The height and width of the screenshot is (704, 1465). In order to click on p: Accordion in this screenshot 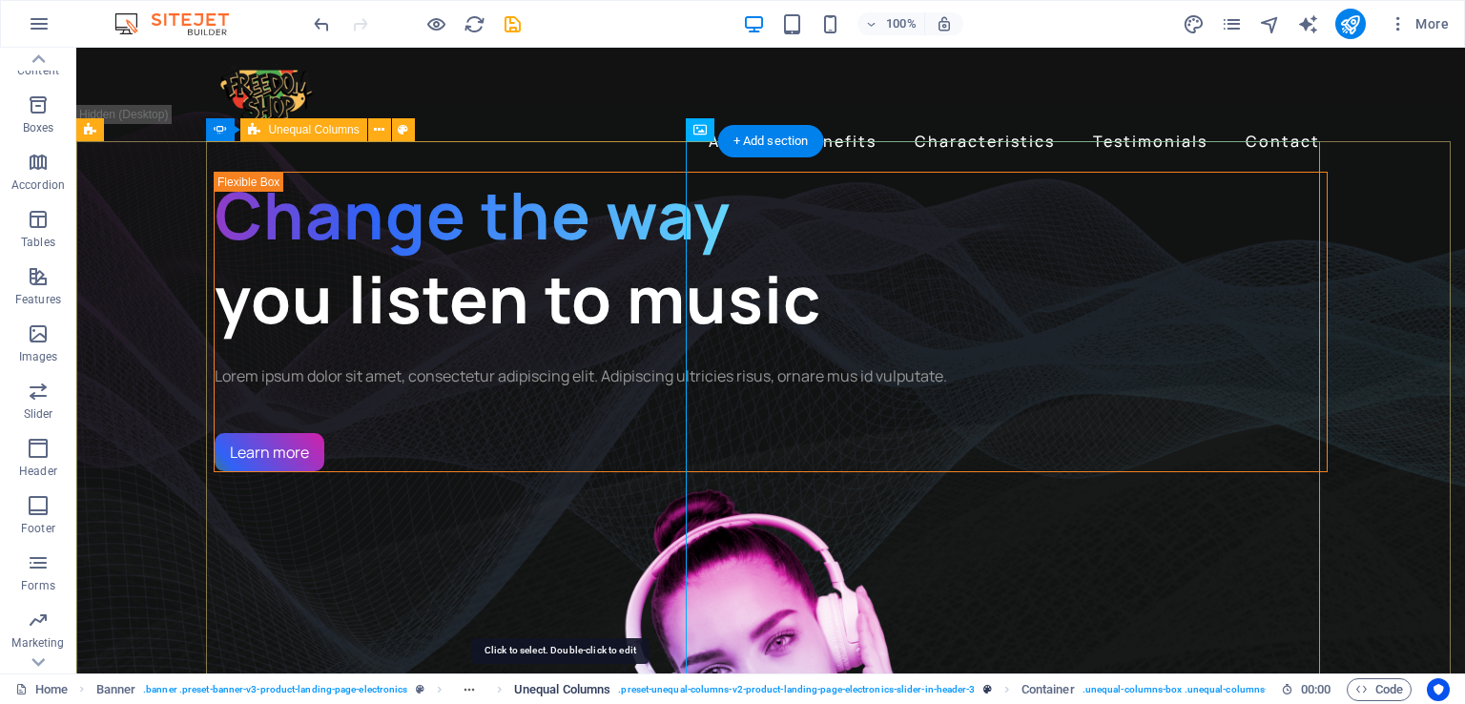, I will do `click(38, 185)`.